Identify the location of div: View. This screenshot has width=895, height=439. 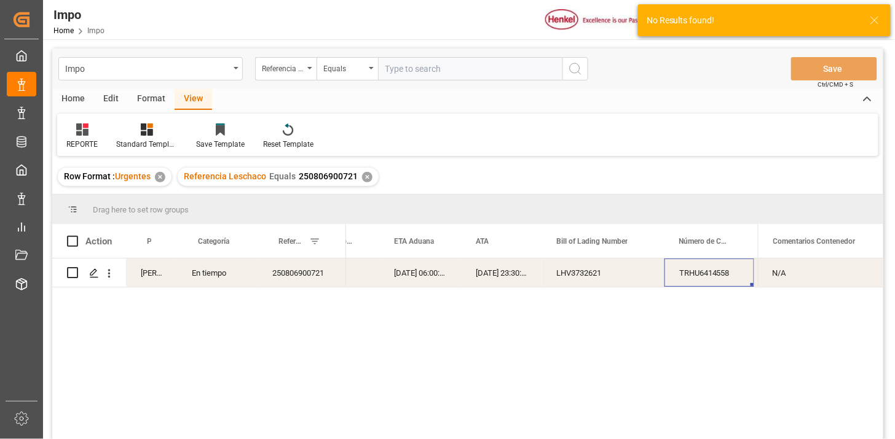
(193, 100).